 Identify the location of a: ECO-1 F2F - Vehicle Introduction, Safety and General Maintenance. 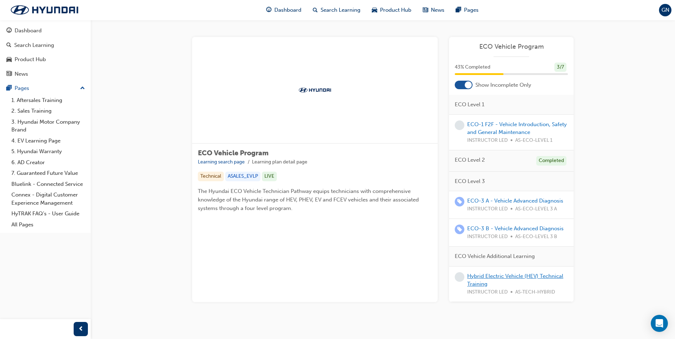
(517, 128).